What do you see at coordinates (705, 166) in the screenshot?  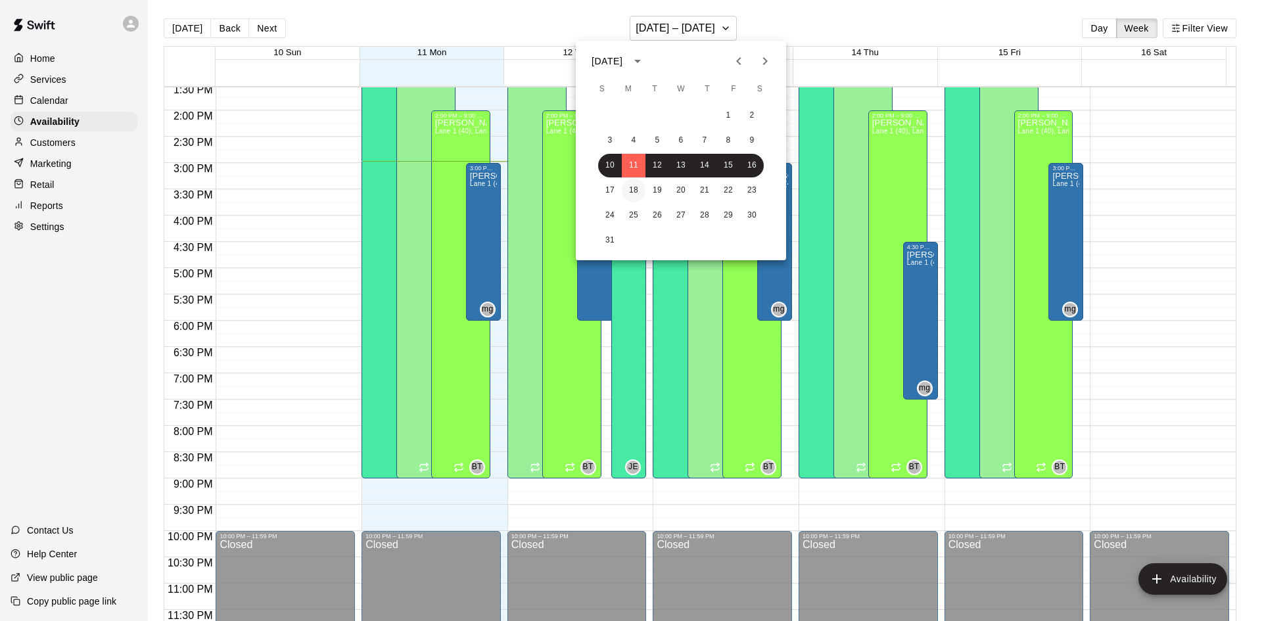 I see `button: 14` at bounding box center [705, 166].